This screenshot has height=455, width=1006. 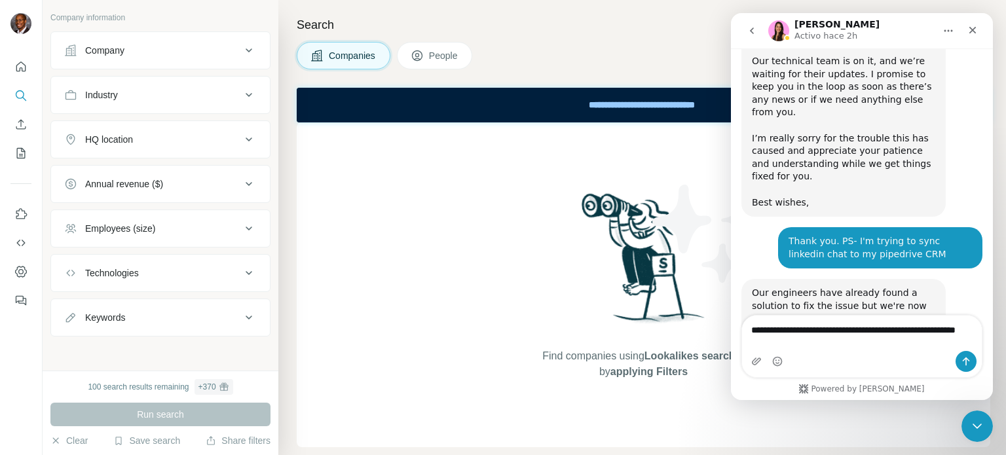 What do you see at coordinates (124, 184) in the screenshot?
I see `div: Annual revenue ($)` at bounding box center [124, 184].